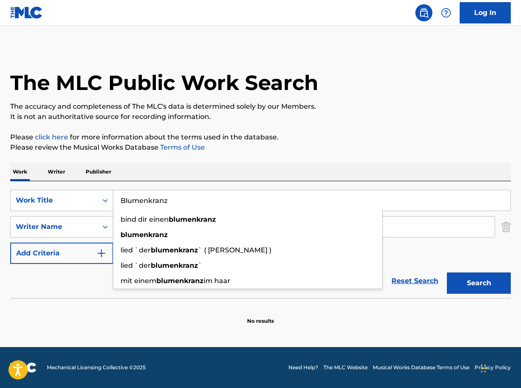 Image resolution: width=521 pixels, height=388 pixels. Describe the element at coordinates (260, 117) in the screenshot. I see `p: It is not an authoritative source for recording information.` at that location.